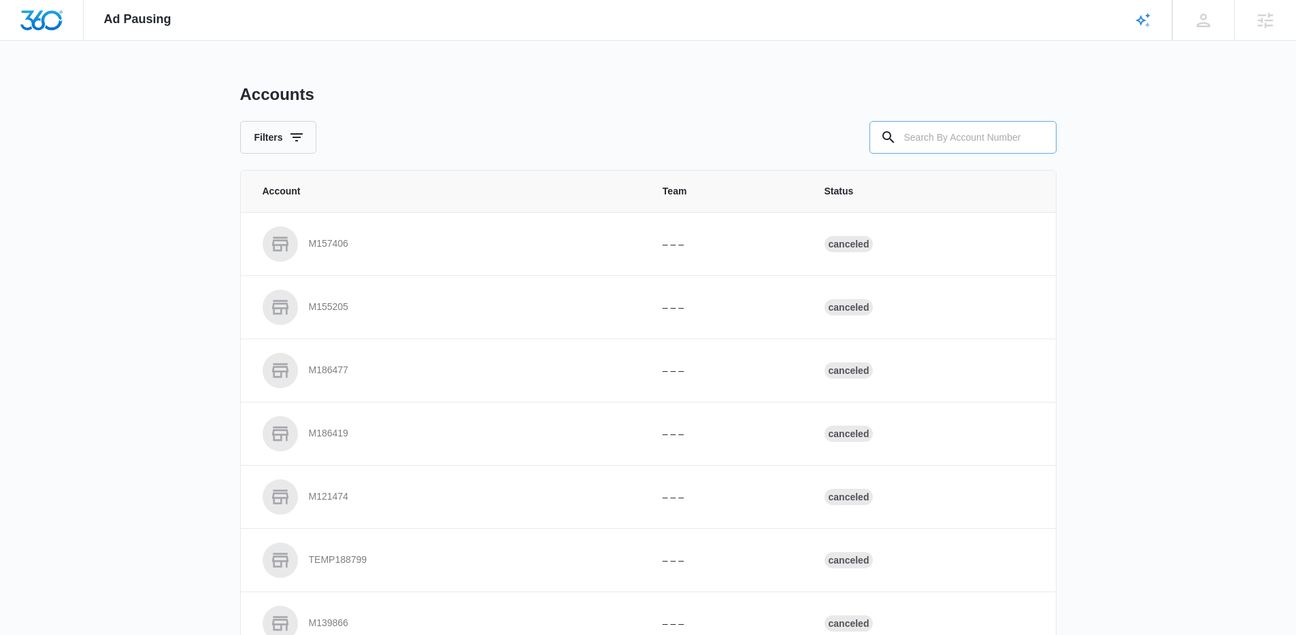  What do you see at coordinates (446, 371) in the screenshot?
I see `a: M186477` at bounding box center [446, 371].